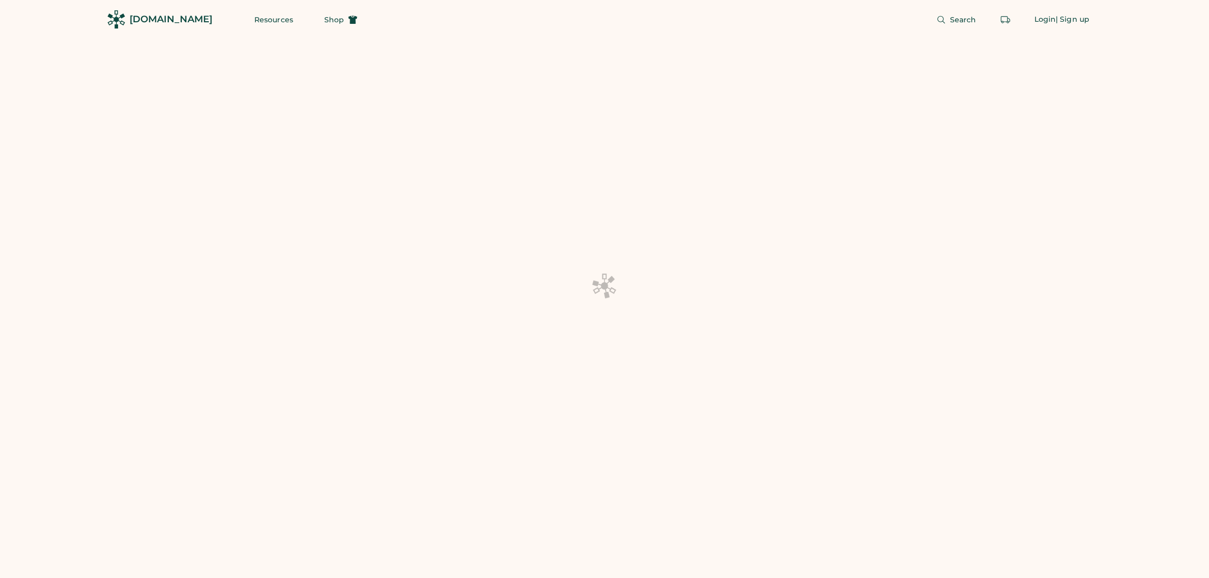 Image resolution: width=1209 pixels, height=578 pixels. I want to click on img: Platens-Black-Loader-Spin-rich%20black.webp, so click(605, 285).